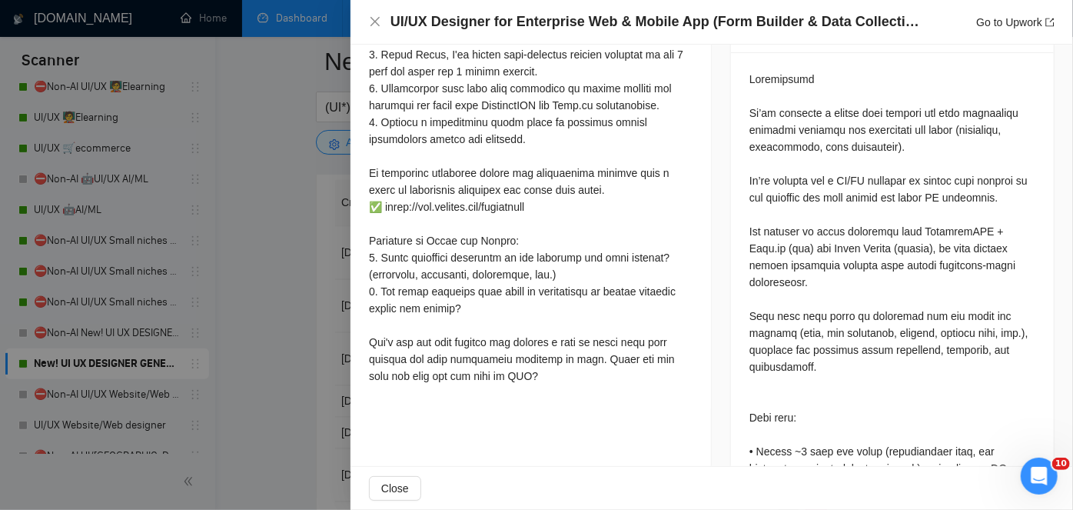 The width and height of the screenshot is (1073, 510). Describe the element at coordinates (1061, 464) in the screenshot. I see `span: 10` at that location.